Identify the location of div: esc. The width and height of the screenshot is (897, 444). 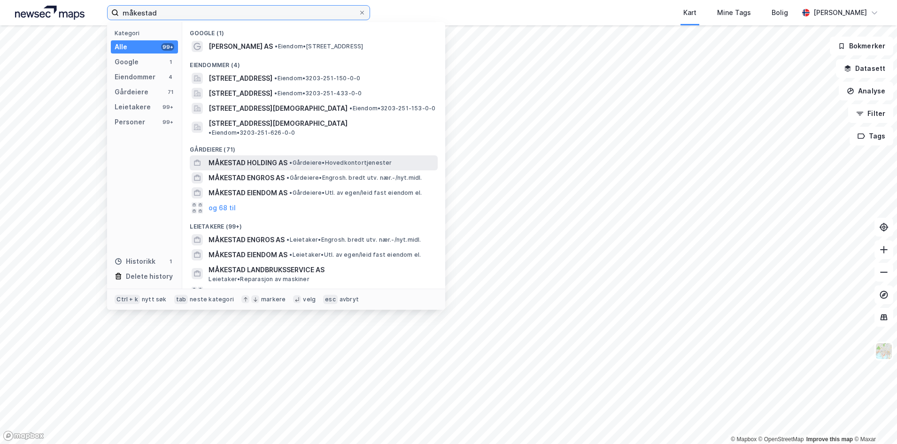
(330, 300).